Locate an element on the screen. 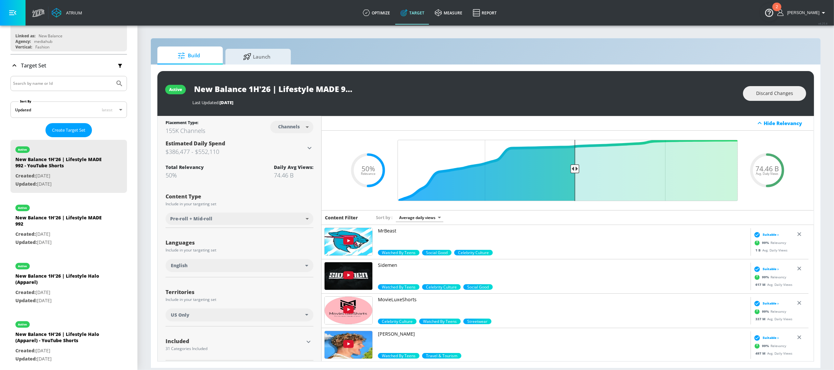  button: Open Resource Center, 2 new notifications is located at coordinates (769, 12).